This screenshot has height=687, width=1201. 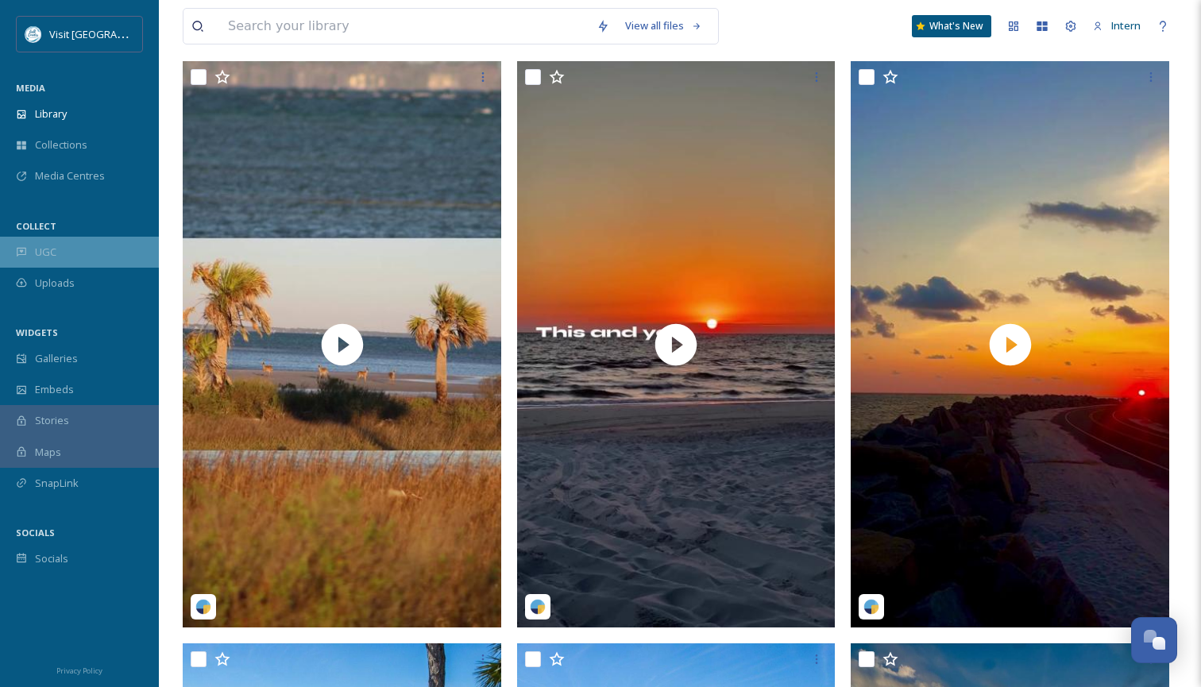 What do you see at coordinates (952, 26) in the screenshot?
I see `div: What's New` at bounding box center [952, 26].